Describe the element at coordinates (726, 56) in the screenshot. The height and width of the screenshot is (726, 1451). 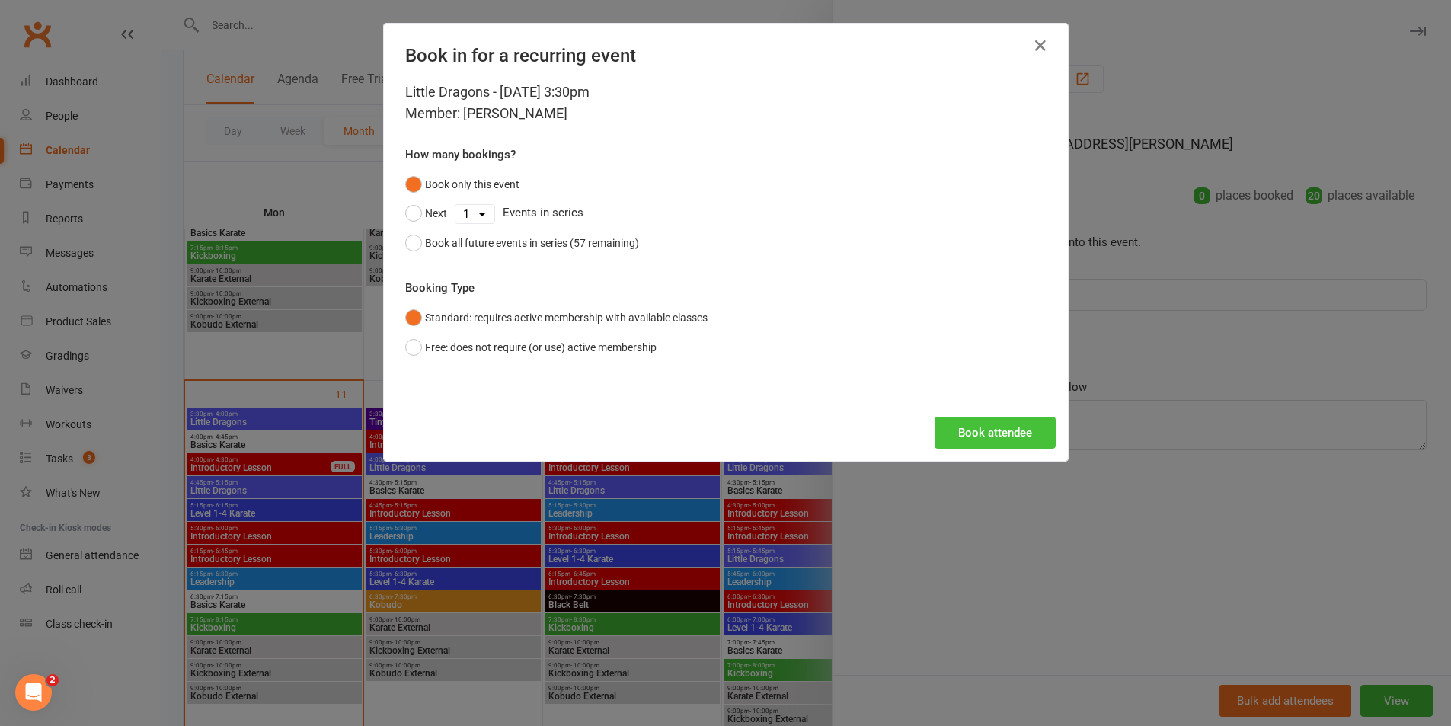
I see `h4: Book in for a recurring event` at that location.